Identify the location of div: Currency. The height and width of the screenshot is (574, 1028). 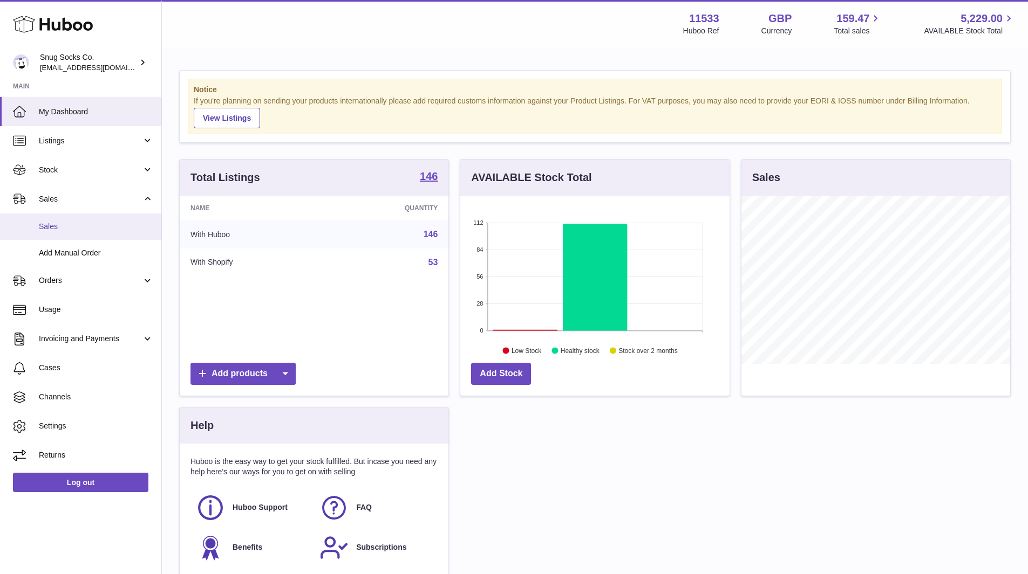
(776, 31).